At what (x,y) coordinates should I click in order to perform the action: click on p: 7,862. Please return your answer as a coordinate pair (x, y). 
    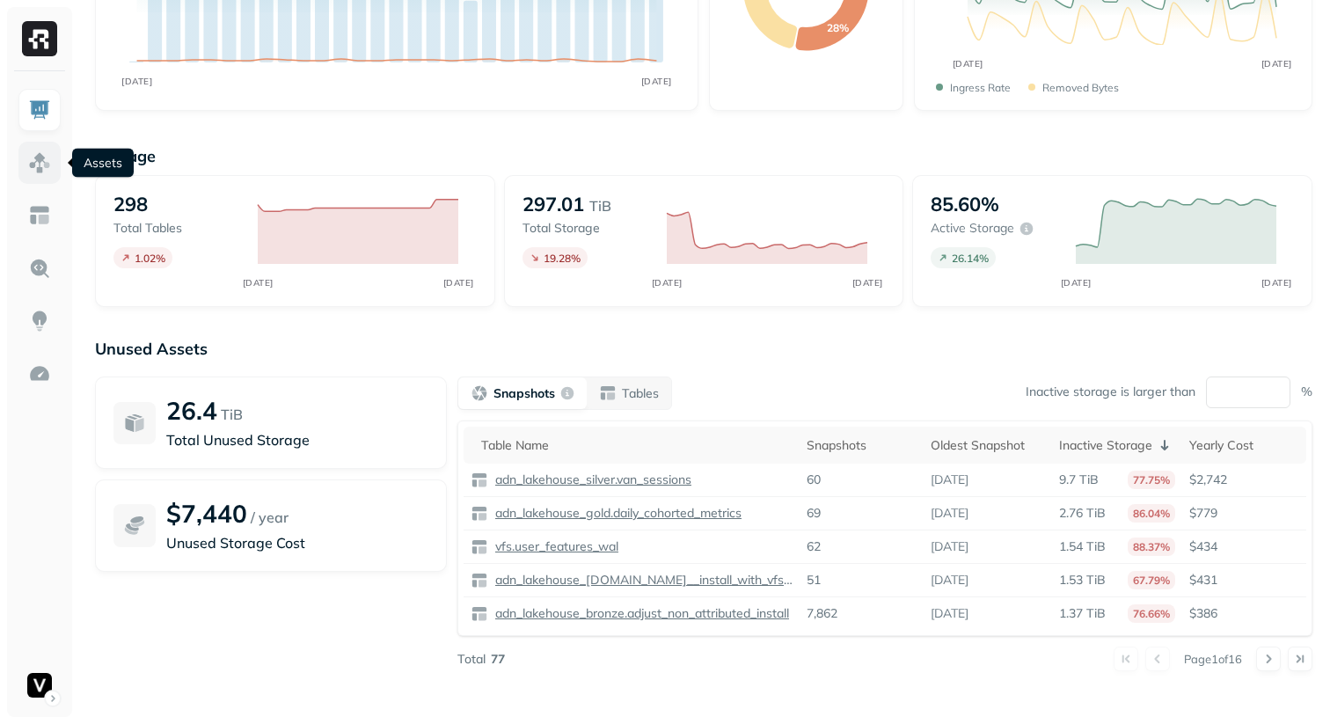
    Looking at the image, I should click on (821, 613).